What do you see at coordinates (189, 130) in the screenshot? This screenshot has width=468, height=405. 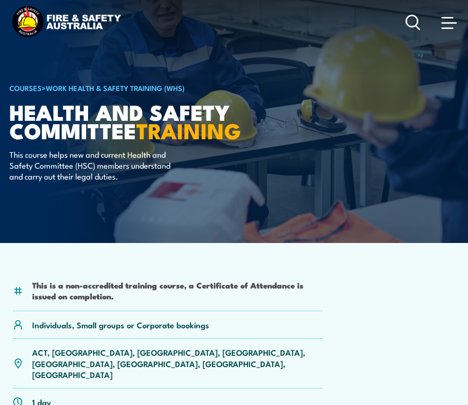 I see `strong: TRAINING` at bounding box center [189, 130].